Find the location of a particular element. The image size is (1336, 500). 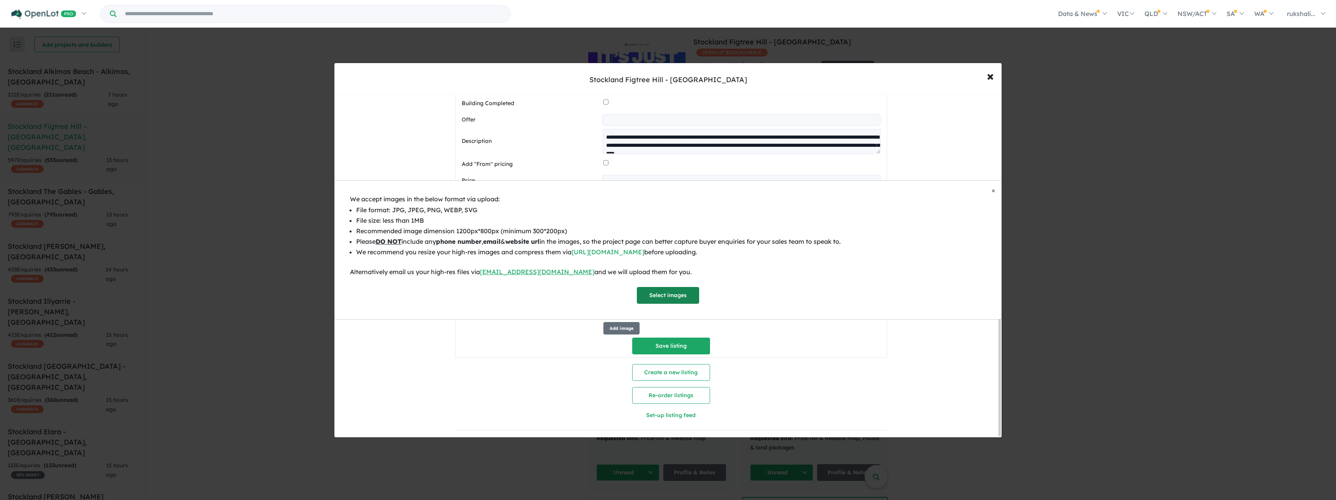

div: We accept images in the below format via upload: is located at coordinates (668, 199).